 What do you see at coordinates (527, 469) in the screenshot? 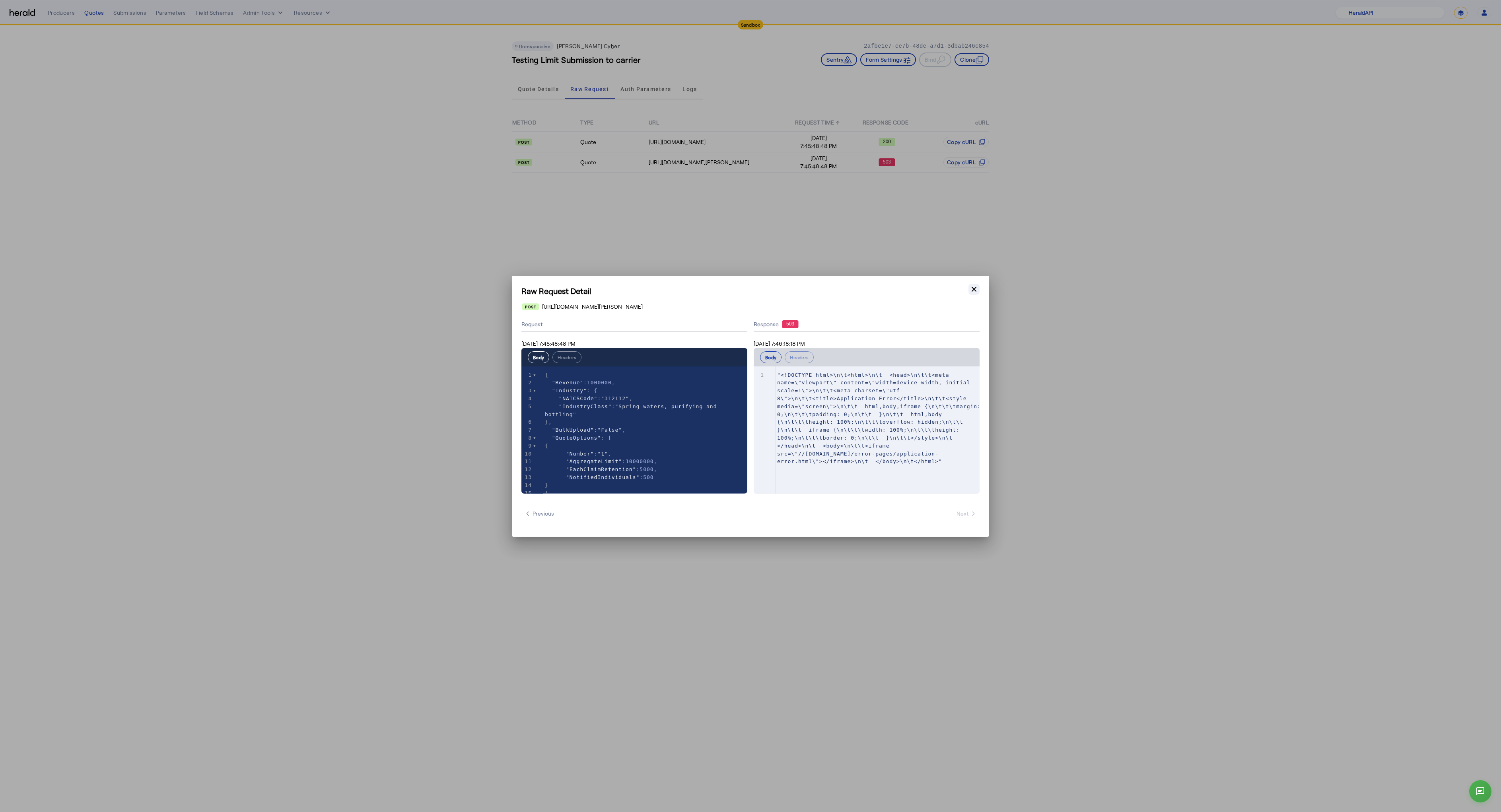
I see `div: 12` at bounding box center [527, 469].